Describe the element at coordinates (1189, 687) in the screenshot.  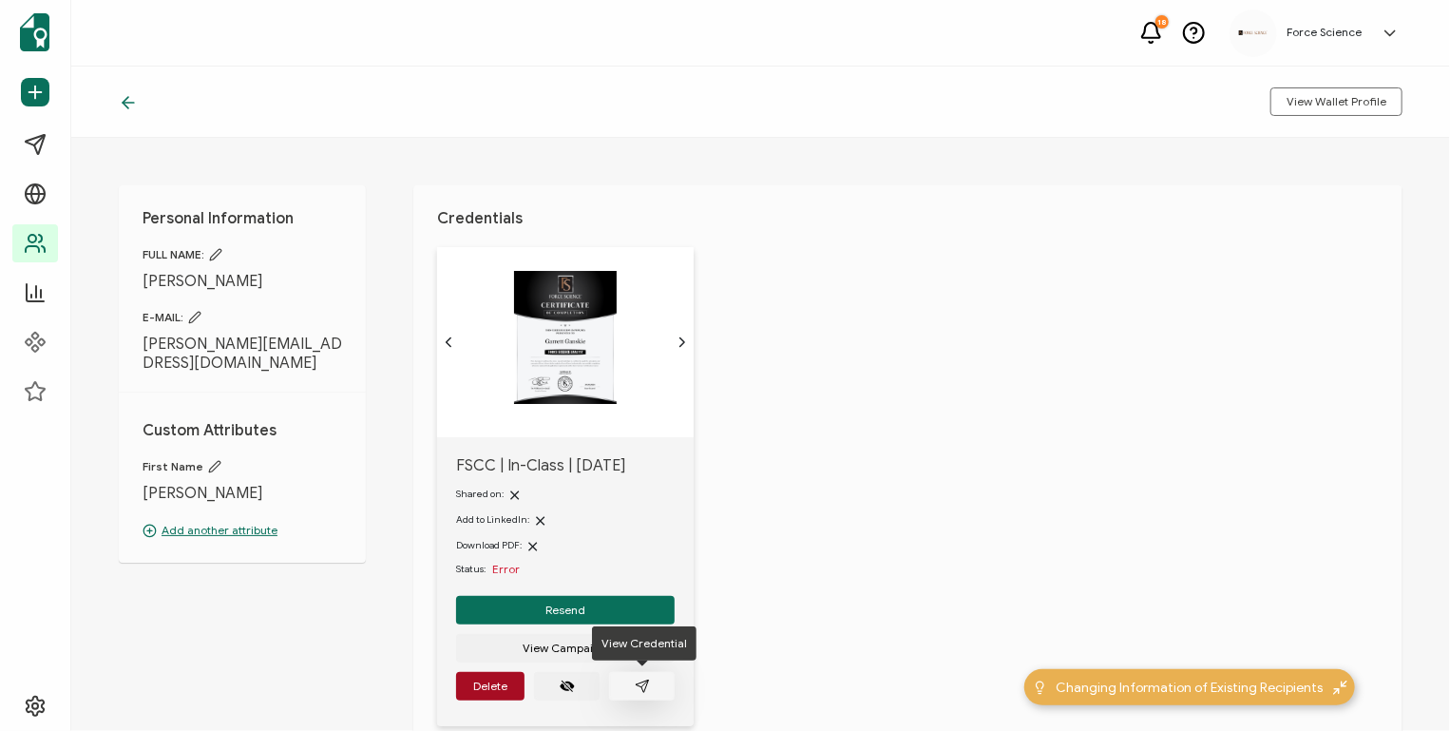
I see `span: Changing Information of Existing Recipients` at that location.